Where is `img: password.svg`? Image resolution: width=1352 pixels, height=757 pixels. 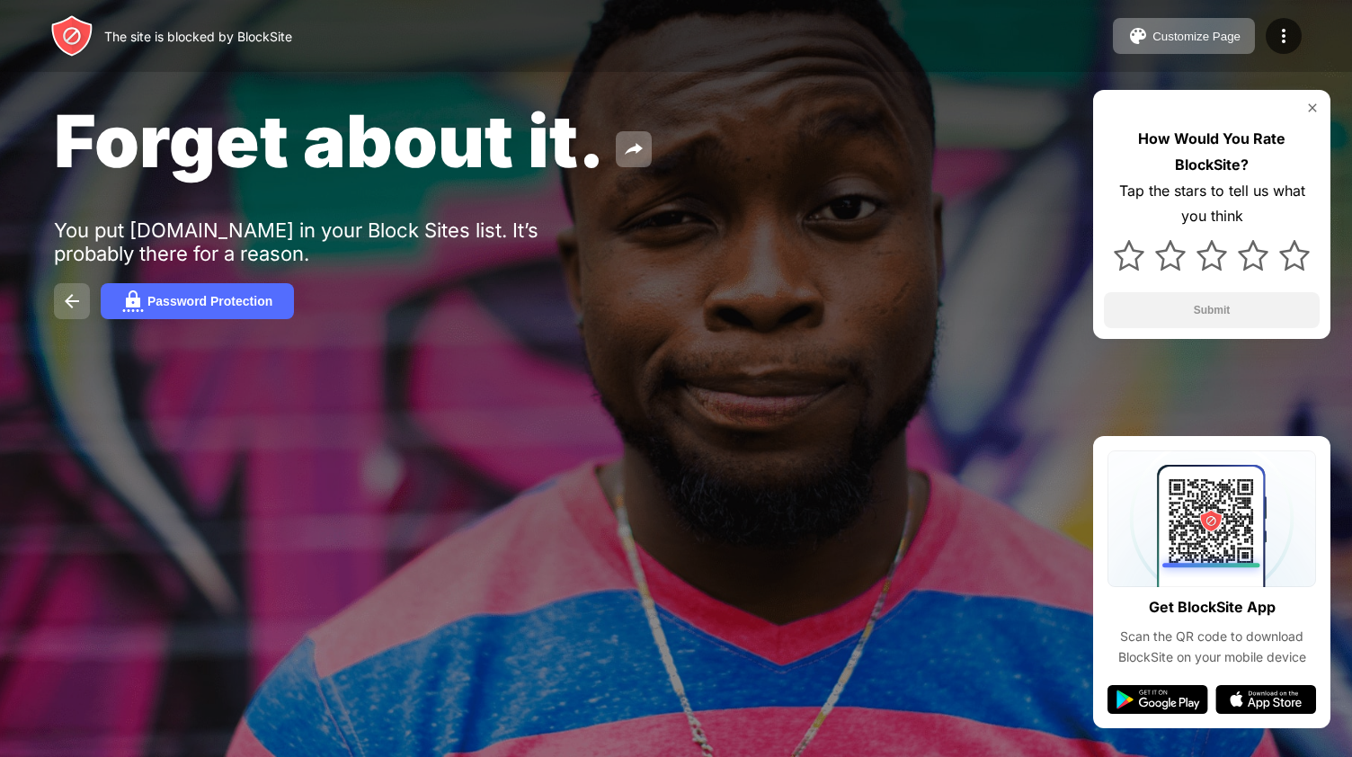 img: password.svg is located at coordinates (133, 301).